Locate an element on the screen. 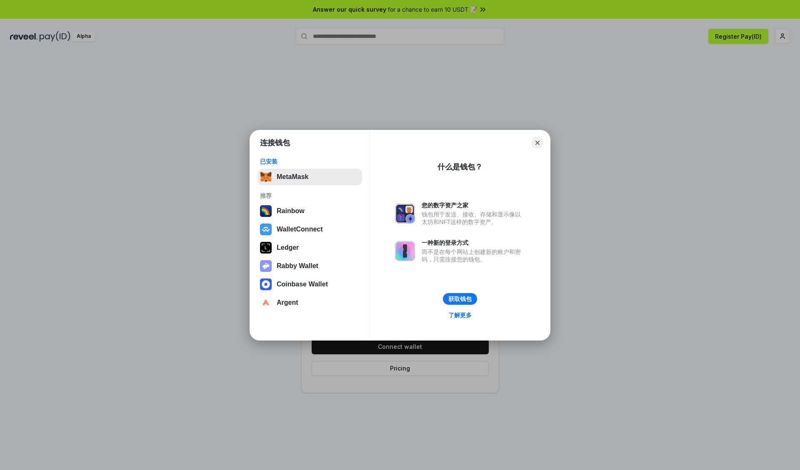  div: Rainbow is located at coordinates (290, 211).